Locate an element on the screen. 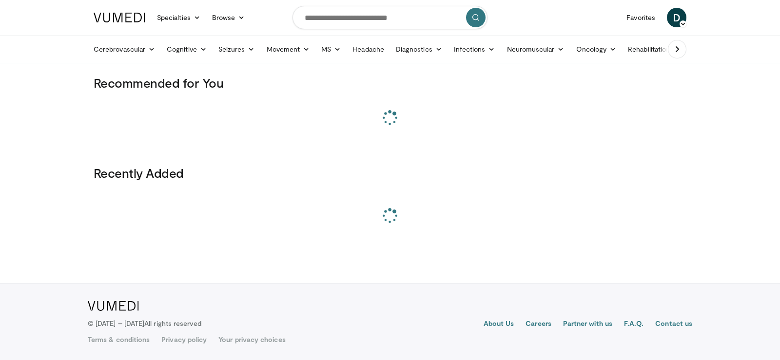  a: Cerebrovascular is located at coordinates (124, 49).